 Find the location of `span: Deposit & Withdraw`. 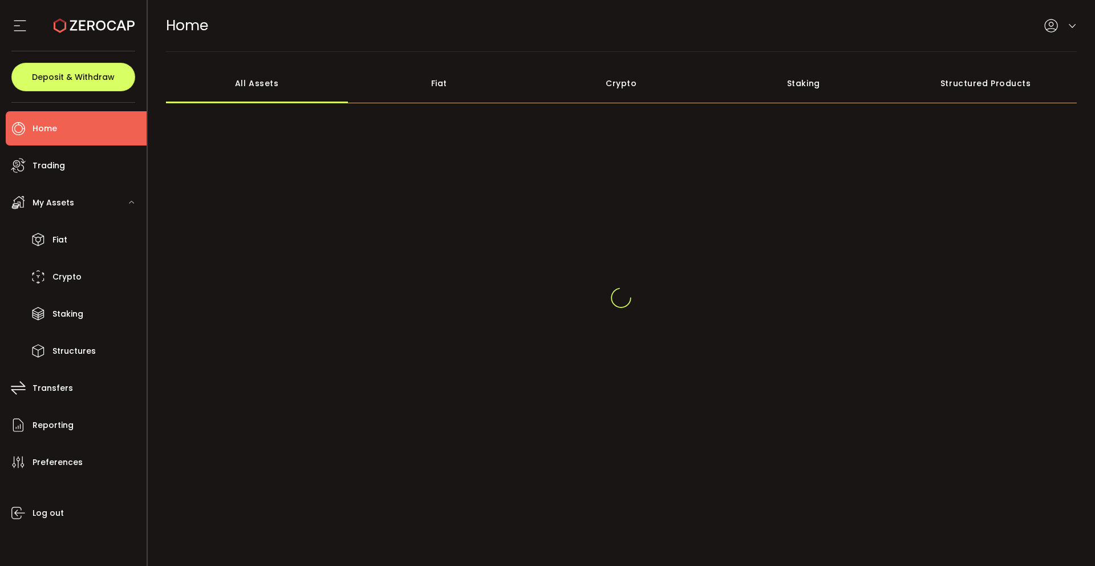

span: Deposit & Withdraw is located at coordinates (73, 77).